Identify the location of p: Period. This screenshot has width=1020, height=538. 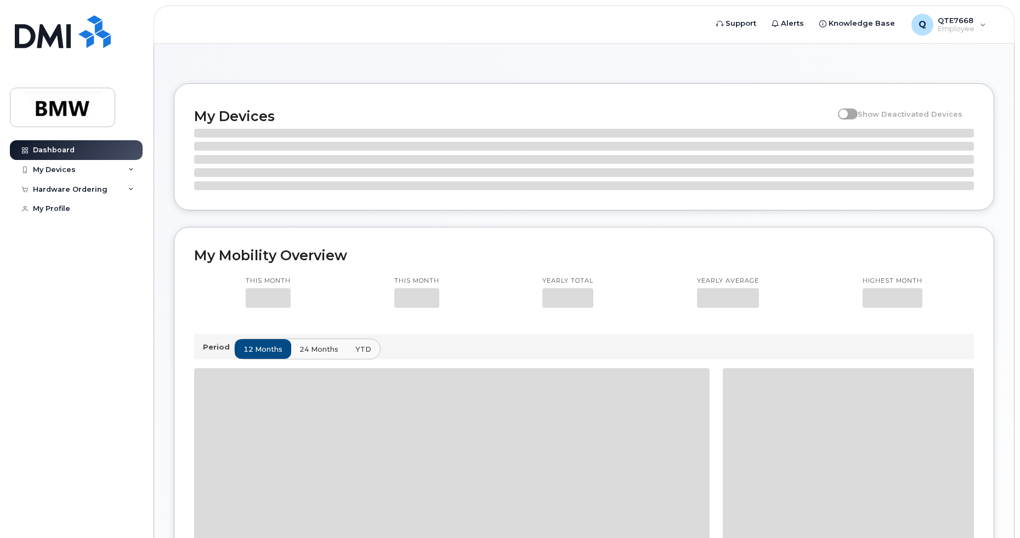
(218, 347).